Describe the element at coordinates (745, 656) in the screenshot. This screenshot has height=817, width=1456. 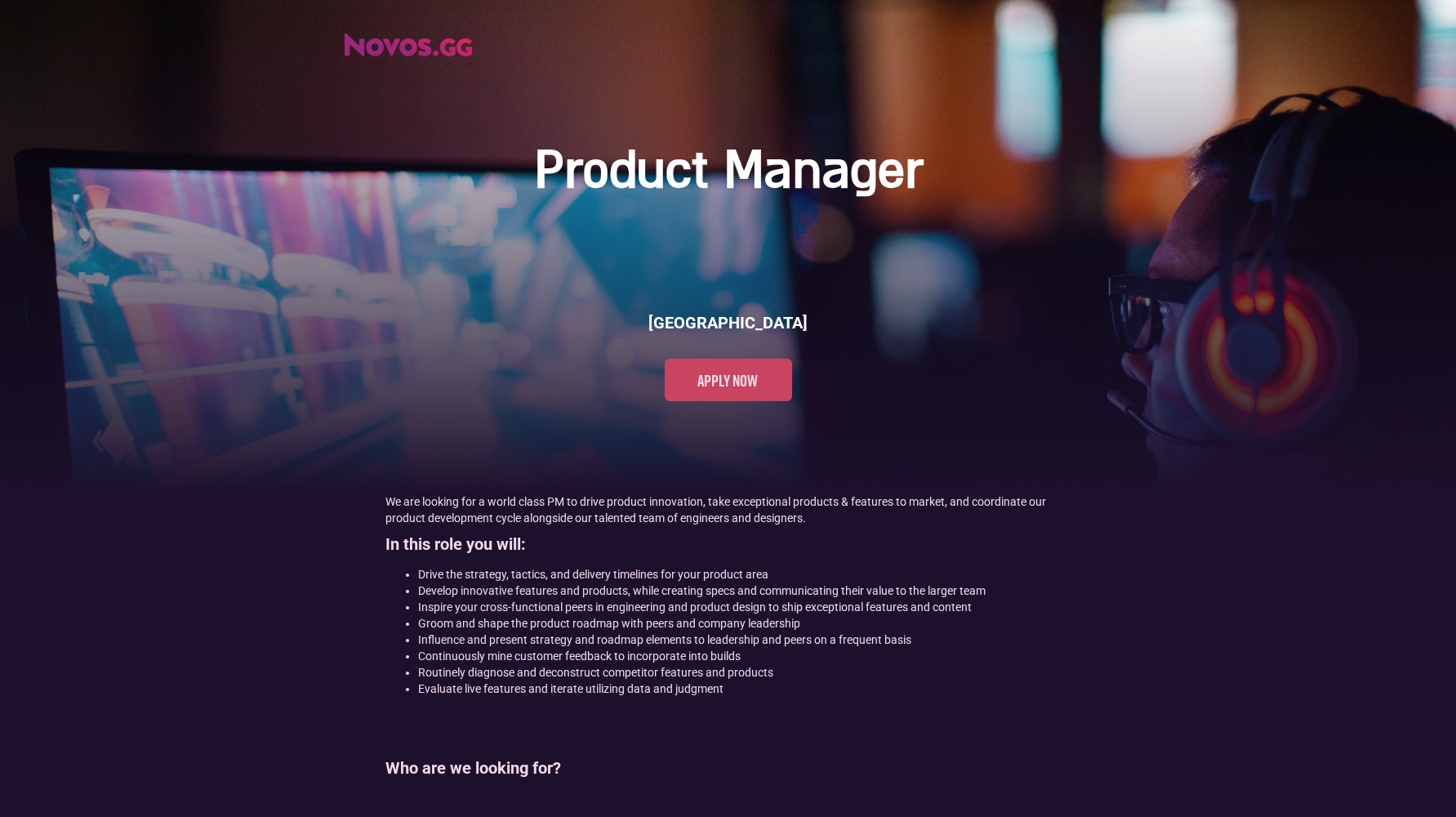
I see `li: Continuously mine customer feedback to incorporate into builds` at that location.